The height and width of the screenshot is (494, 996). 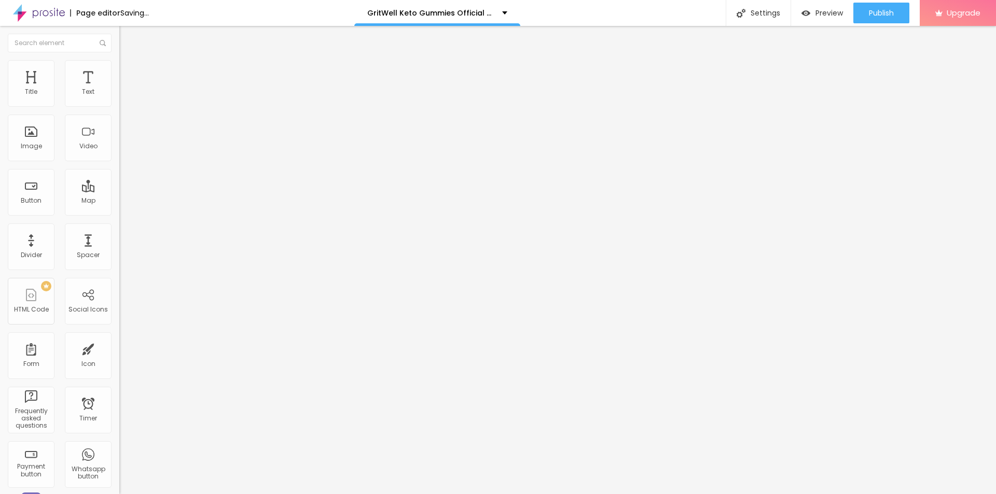 What do you see at coordinates (95, 13) in the screenshot?
I see `div: Page editor` at bounding box center [95, 13].